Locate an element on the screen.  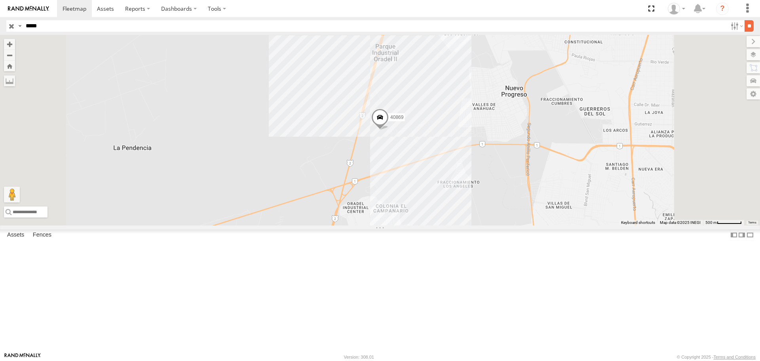
img: rand-logo.svg is located at coordinates (29, 9).